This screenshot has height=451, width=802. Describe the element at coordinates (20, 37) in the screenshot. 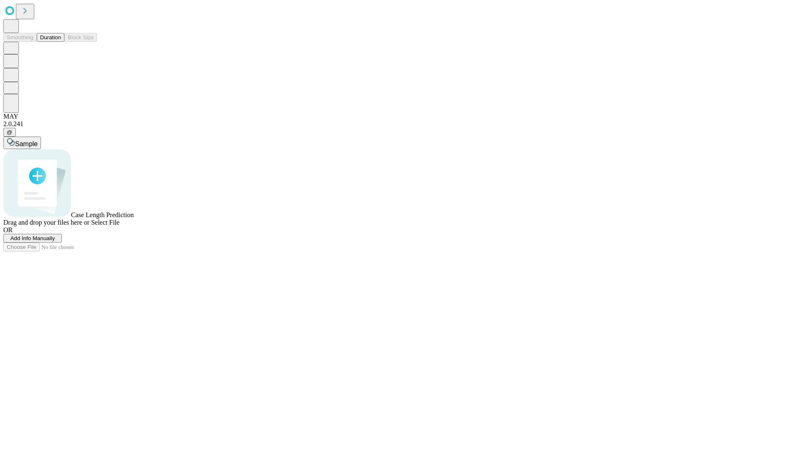

I see `button: Smoothing` at that location.